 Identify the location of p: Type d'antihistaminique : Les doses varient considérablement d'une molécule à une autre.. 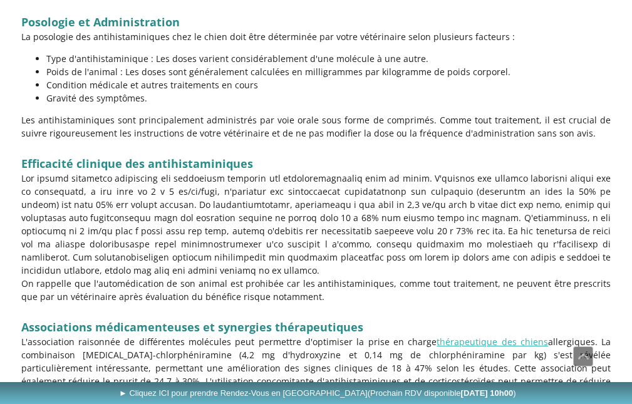
(329, 58).